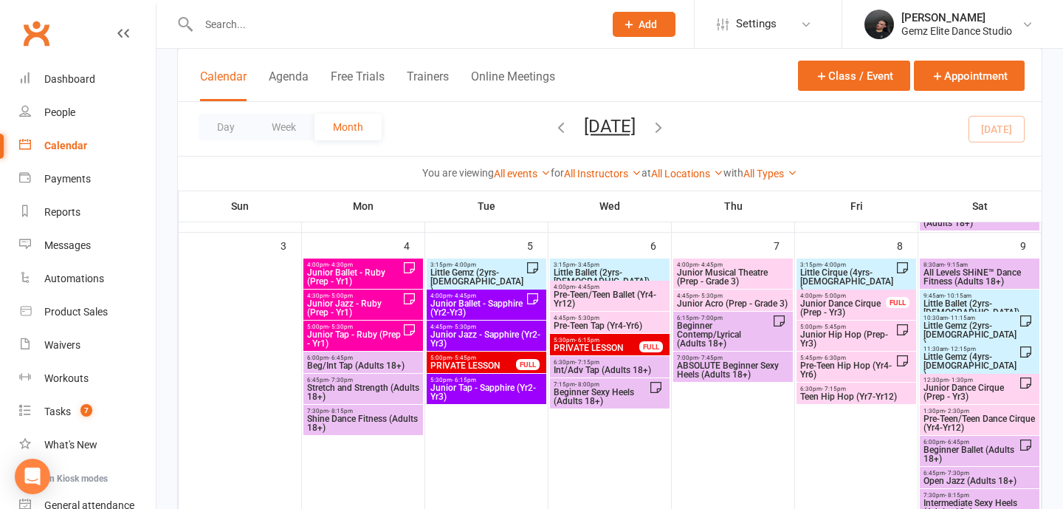 This screenshot has height=509, width=1063. Describe the element at coordinates (848, 339) in the screenshot. I see `span: Junior Hip Hop (Prep-Yr3)` at that location.